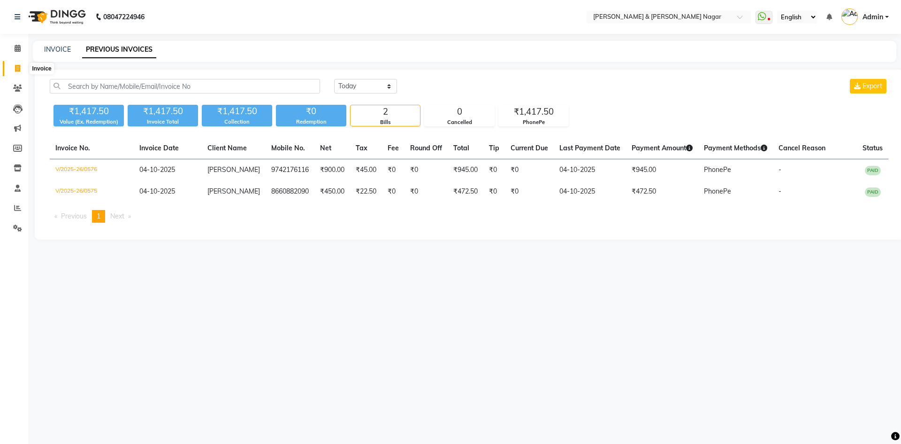 Image resolution: width=901 pixels, height=444 pixels. What do you see at coordinates (99, 216) in the screenshot?
I see `span: 1` at bounding box center [99, 216].